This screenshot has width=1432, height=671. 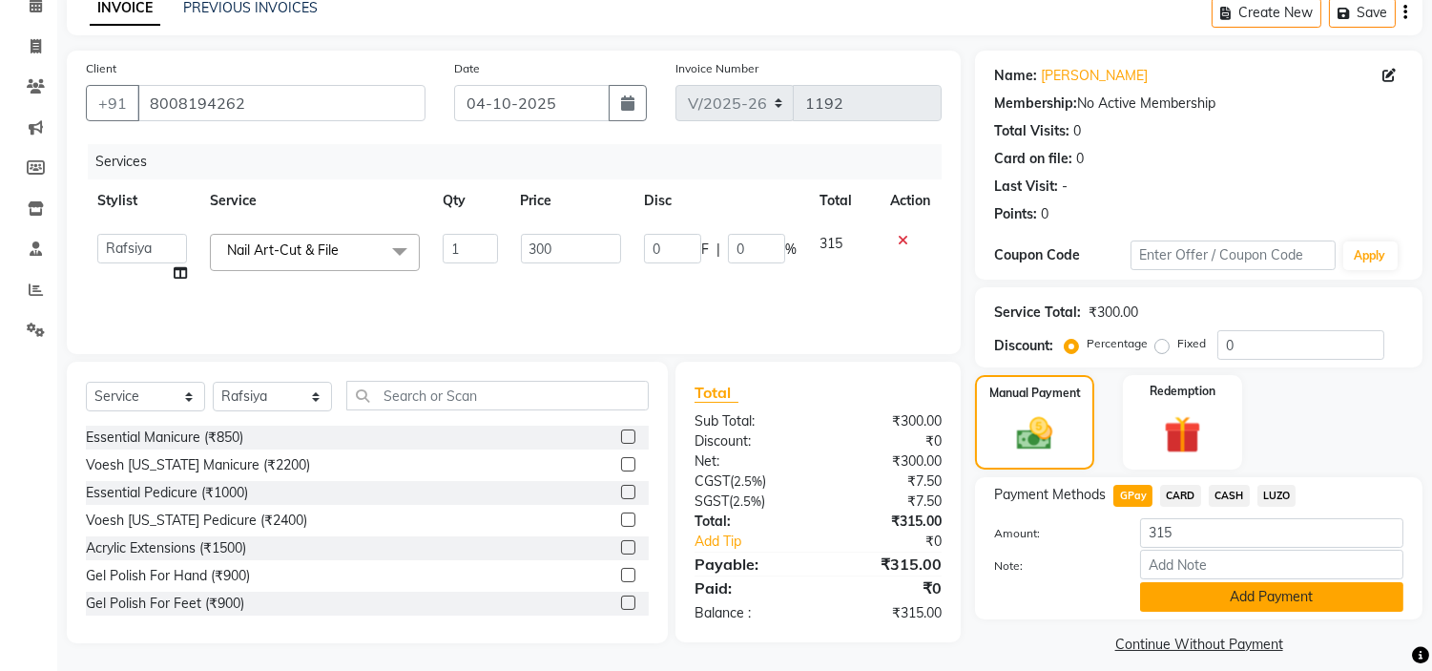 What do you see at coordinates (101, 69) in the screenshot?
I see `label: Client` at bounding box center [101, 69].